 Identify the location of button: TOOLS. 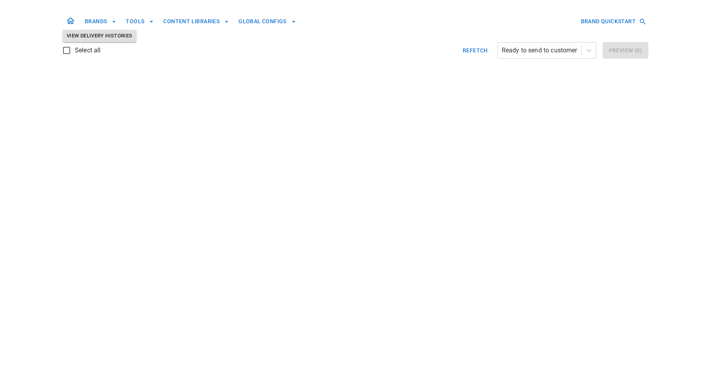
(139, 21).